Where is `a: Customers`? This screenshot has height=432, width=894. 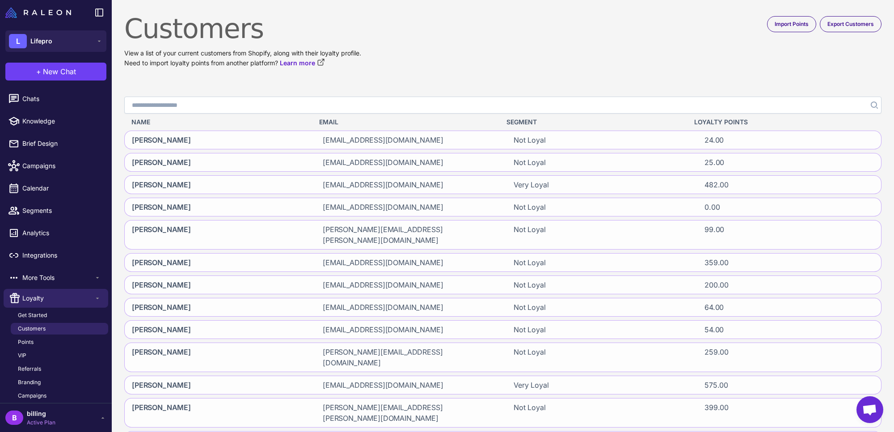
a: Customers is located at coordinates (59, 329).